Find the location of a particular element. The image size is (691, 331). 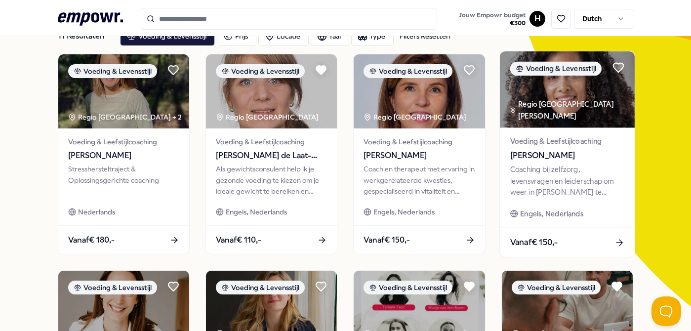

span: Jouw Empowr budget is located at coordinates (492, 15).